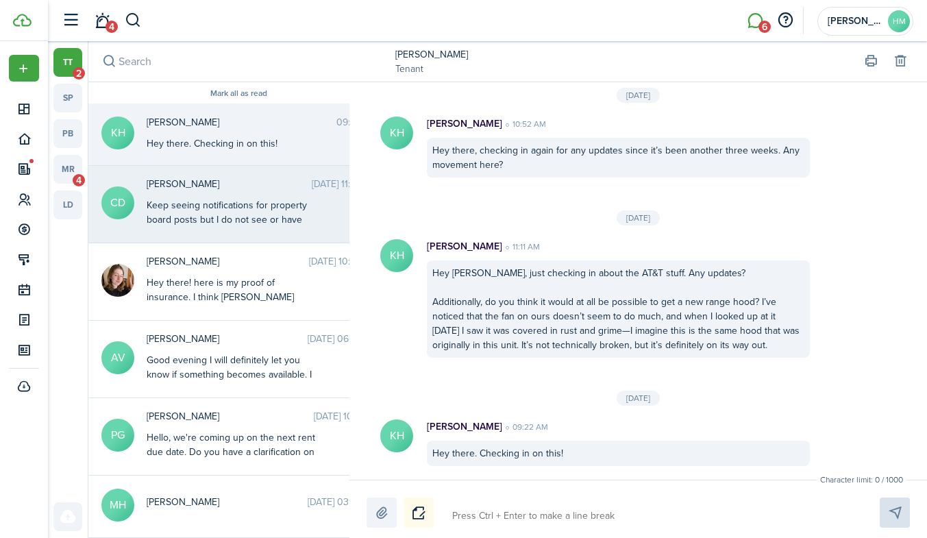  Describe the element at coordinates (241, 122) in the screenshot. I see `span: Kailee Haong` at that location.